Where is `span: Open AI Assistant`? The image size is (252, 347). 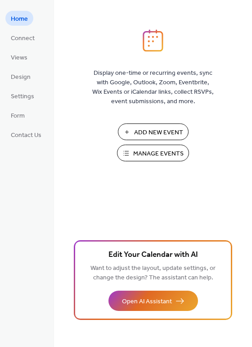 span: Open AI Assistant is located at coordinates (147, 301).